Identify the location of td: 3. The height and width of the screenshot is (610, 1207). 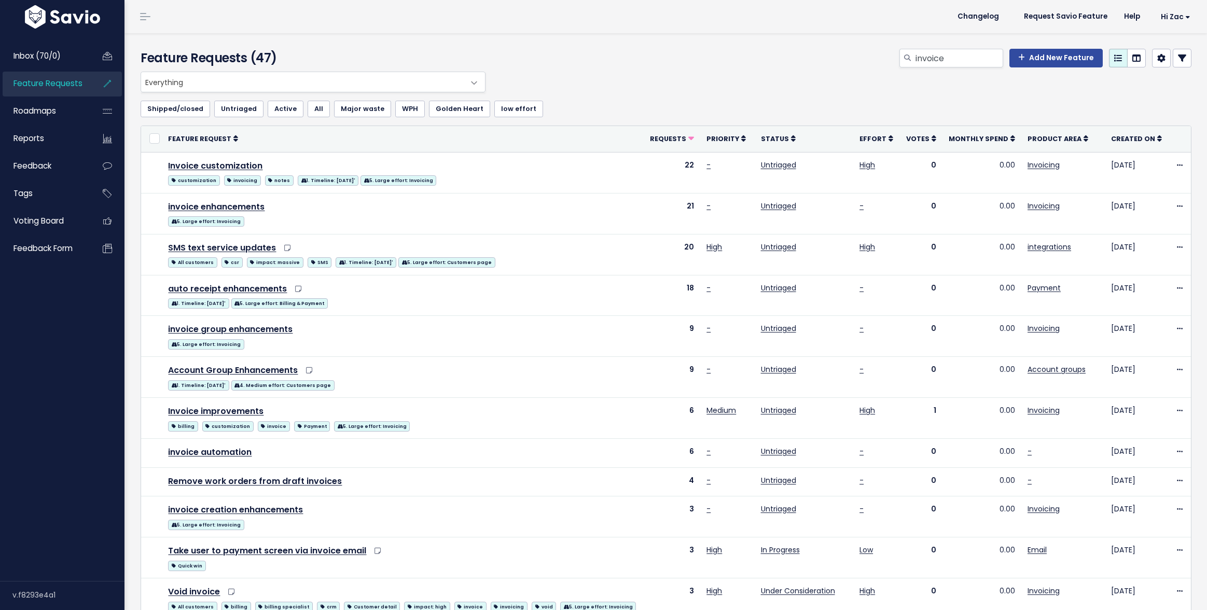
(672, 557).